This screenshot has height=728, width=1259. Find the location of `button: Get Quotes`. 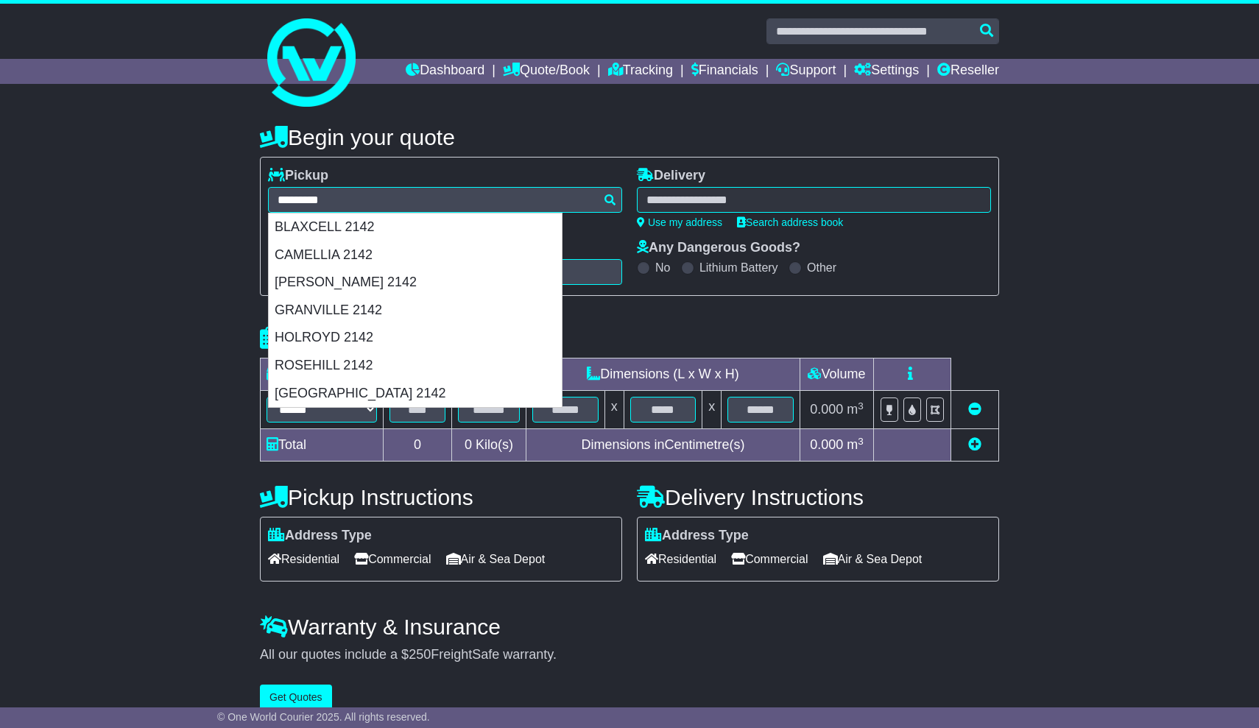

button: Get Quotes is located at coordinates (296, 697).